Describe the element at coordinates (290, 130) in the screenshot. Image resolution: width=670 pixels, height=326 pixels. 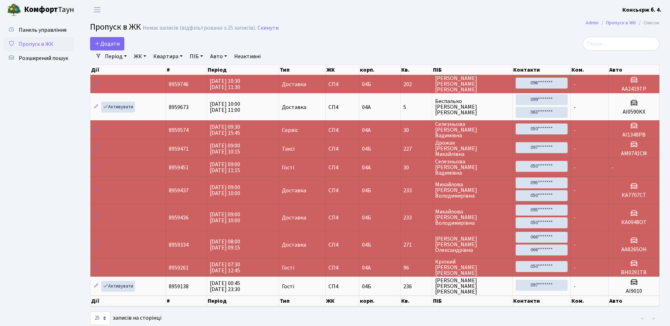
I see `span: Сервіс` at that location.